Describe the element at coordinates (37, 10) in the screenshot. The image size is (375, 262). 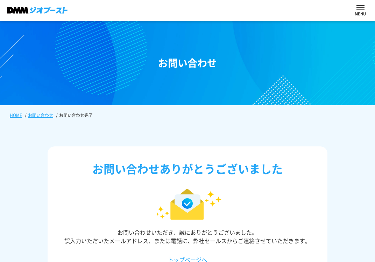
I see `img: DMMジオブースト` at that location.